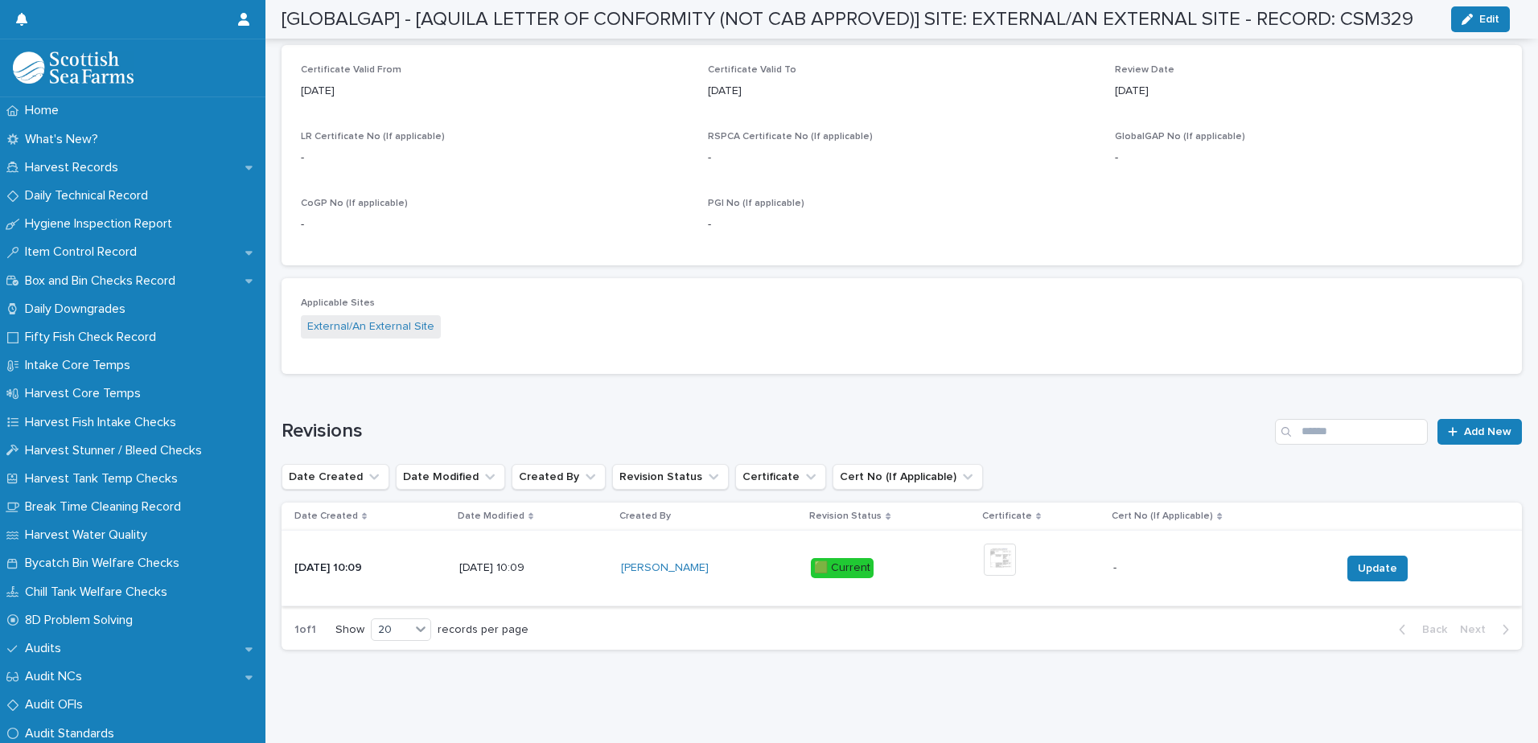 This screenshot has width=1538, height=743. I want to click on p: Hygiene Inspection Report, so click(101, 224).